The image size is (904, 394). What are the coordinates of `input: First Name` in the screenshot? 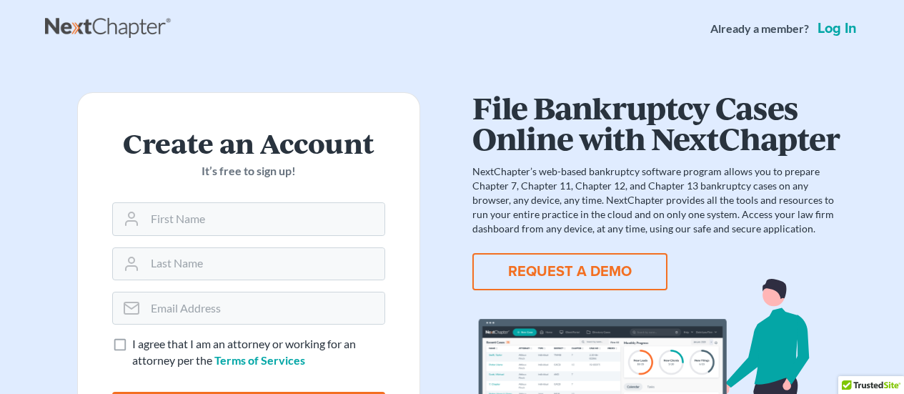 It's located at (264, 219).